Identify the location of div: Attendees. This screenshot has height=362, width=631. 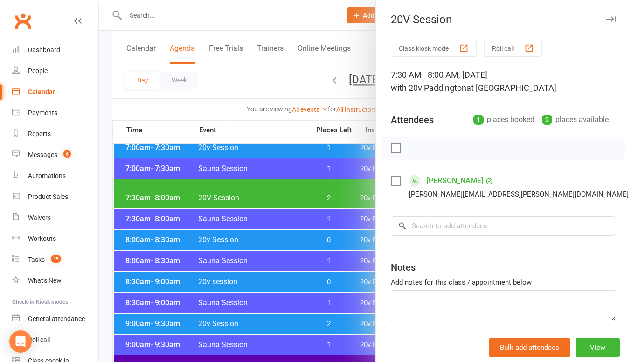
(412, 120).